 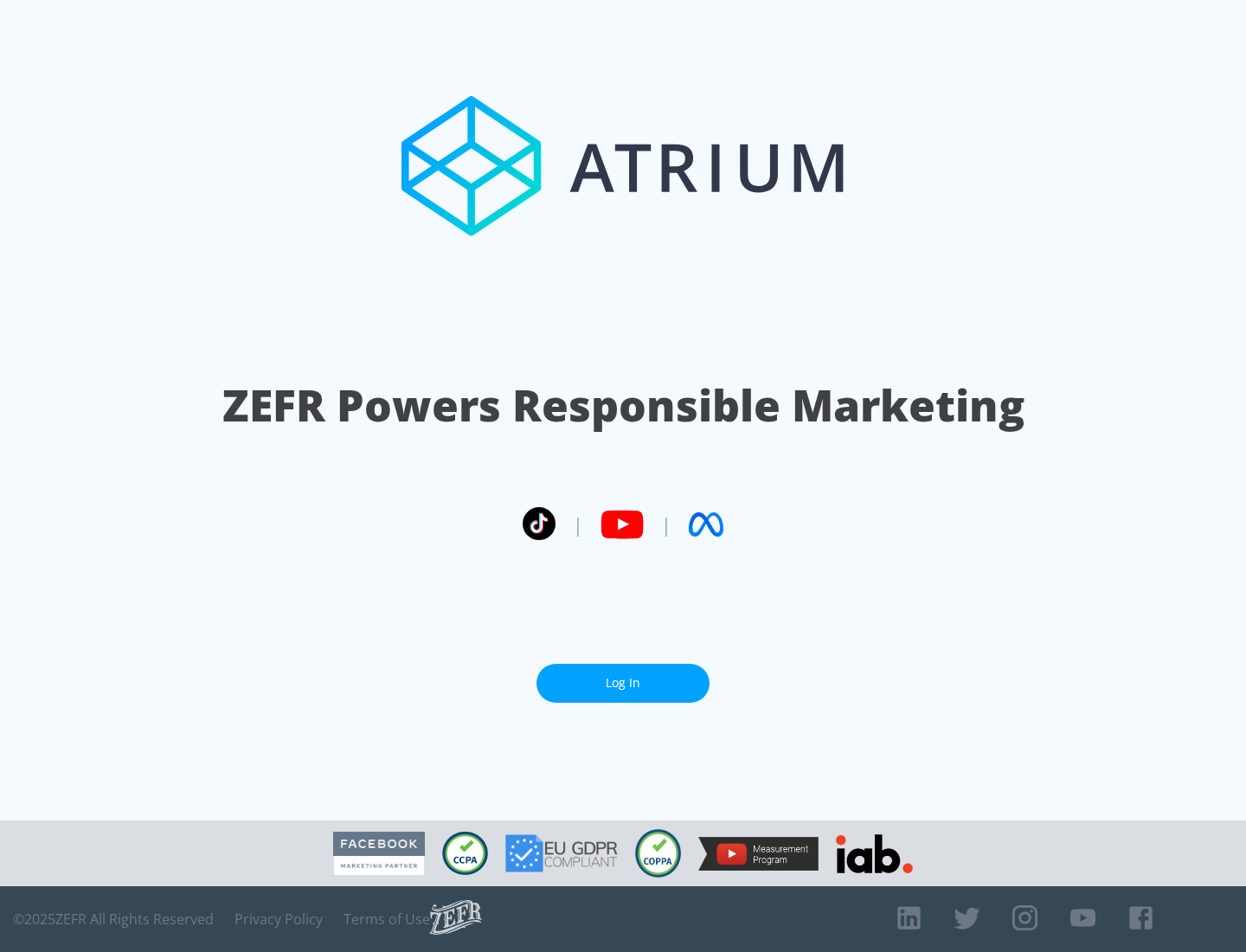 I want to click on img: Facebook Marketing Partner, so click(x=379, y=853).